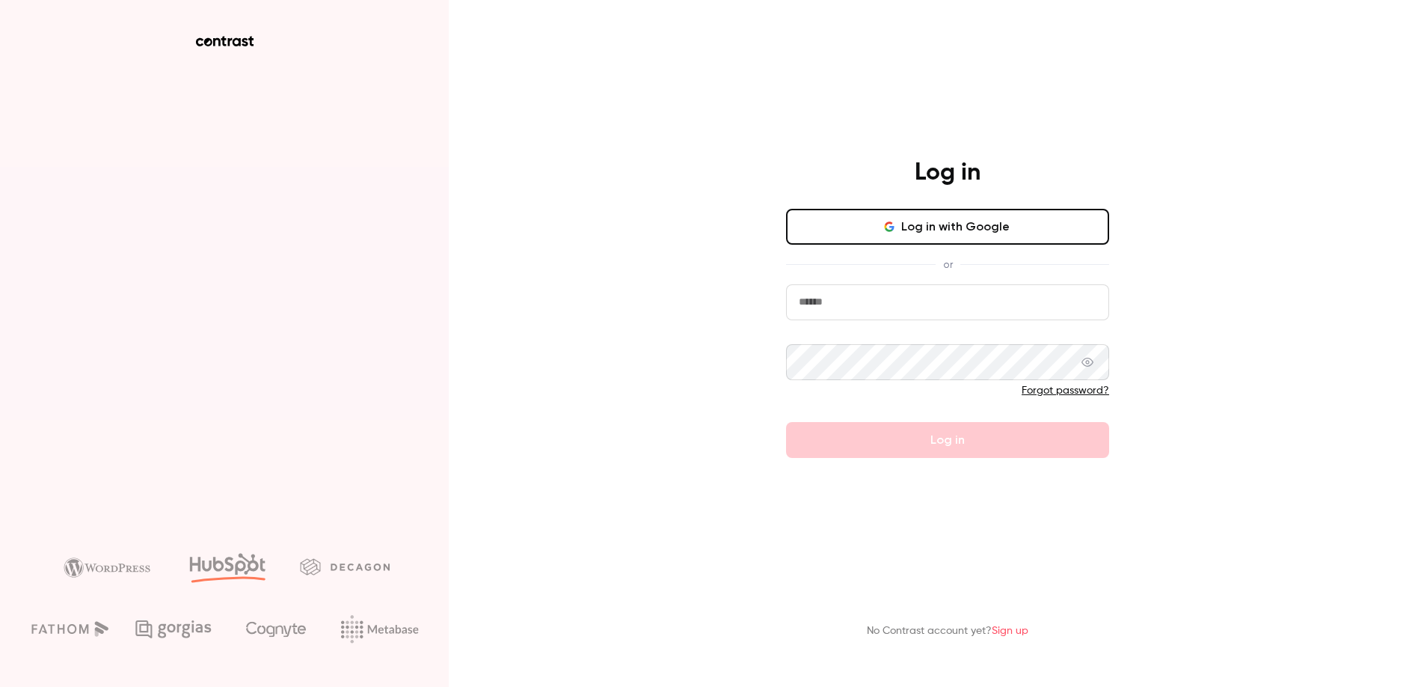  What do you see at coordinates (948, 631) in the screenshot?
I see `p: No Contrast account yet?` at bounding box center [948, 631].